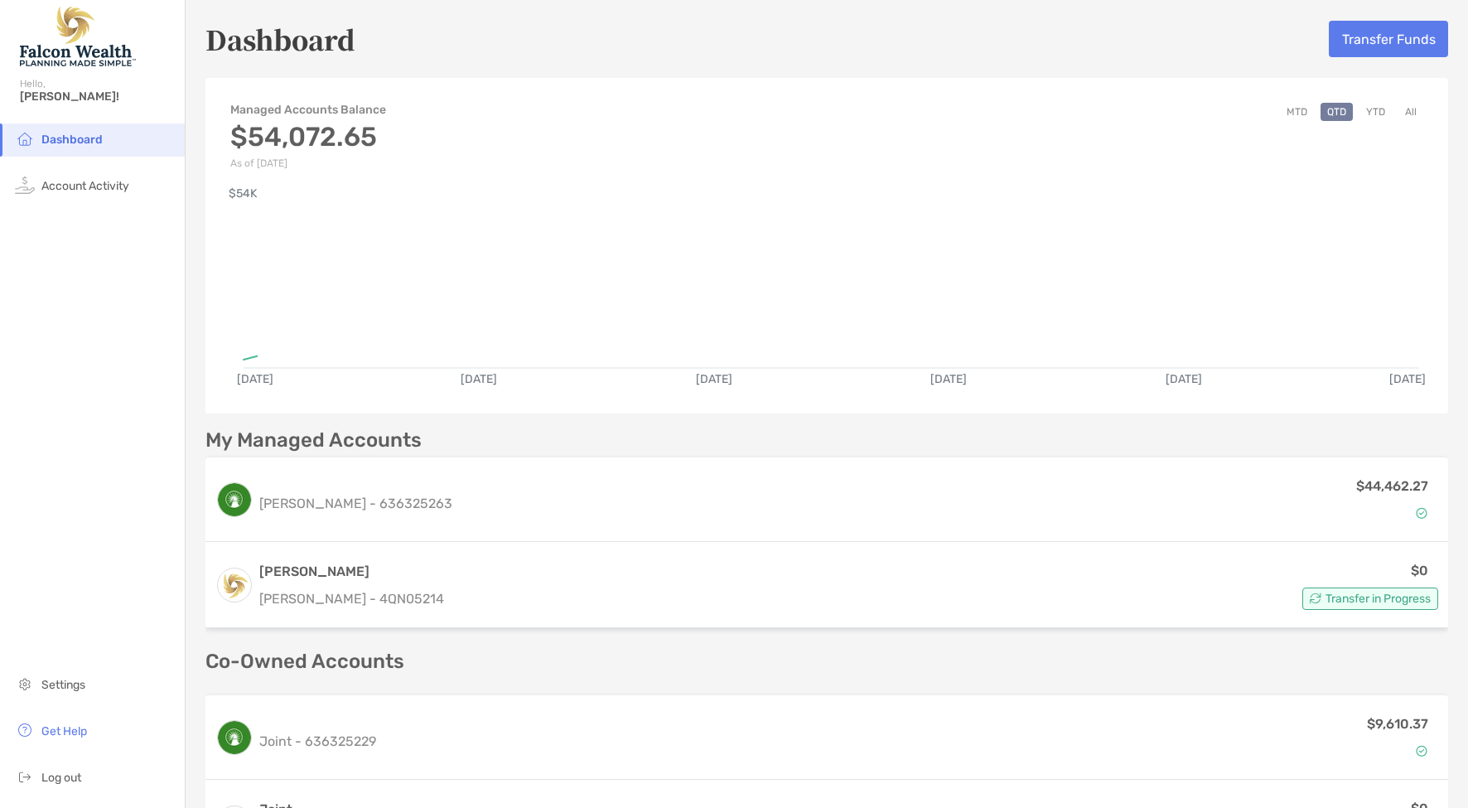 This screenshot has width=1468, height=808. I want to click on img: activity icon, so click(25, 185).